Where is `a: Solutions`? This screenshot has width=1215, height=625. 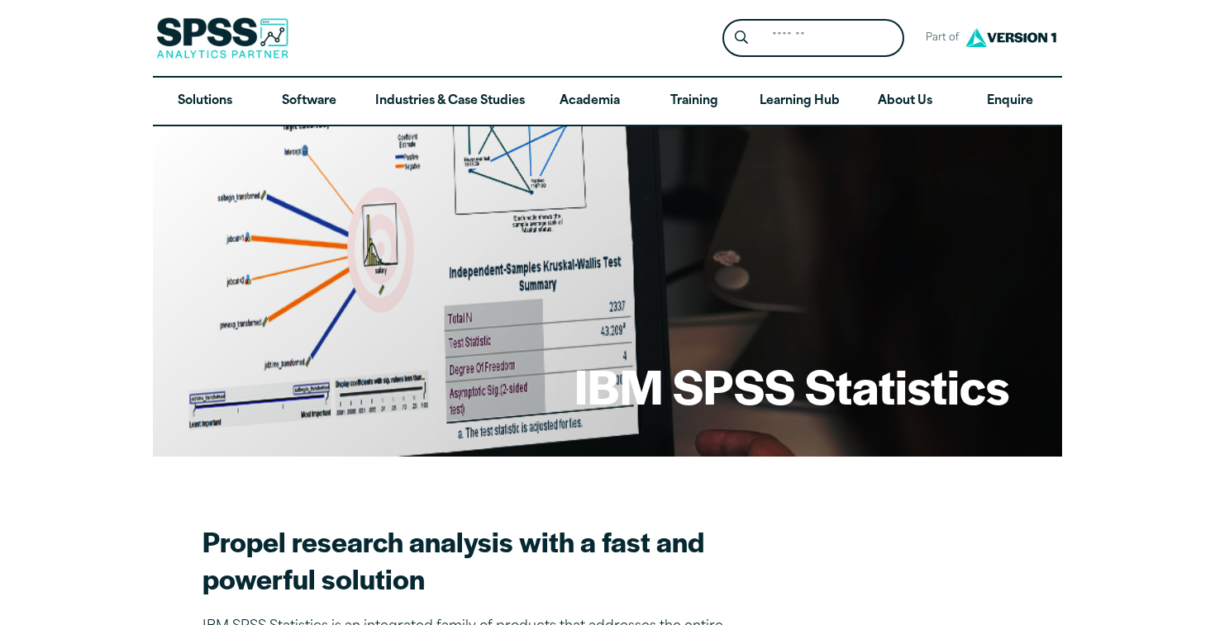
a: Solutions is located at coordinates (205, 102).